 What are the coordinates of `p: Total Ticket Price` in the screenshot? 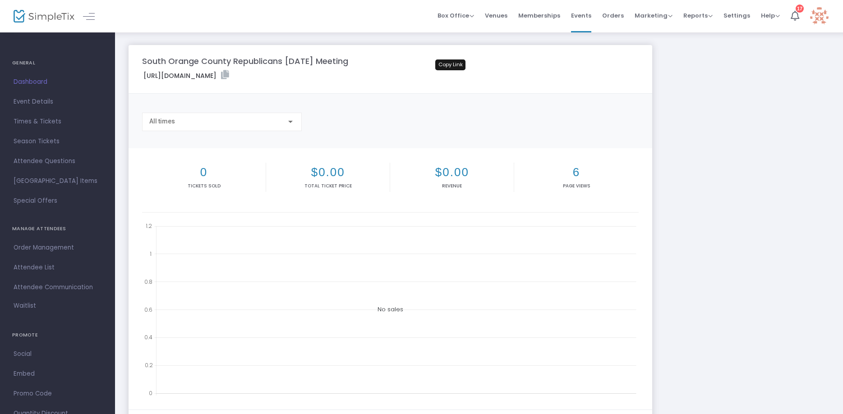 It's located at (328, 186).